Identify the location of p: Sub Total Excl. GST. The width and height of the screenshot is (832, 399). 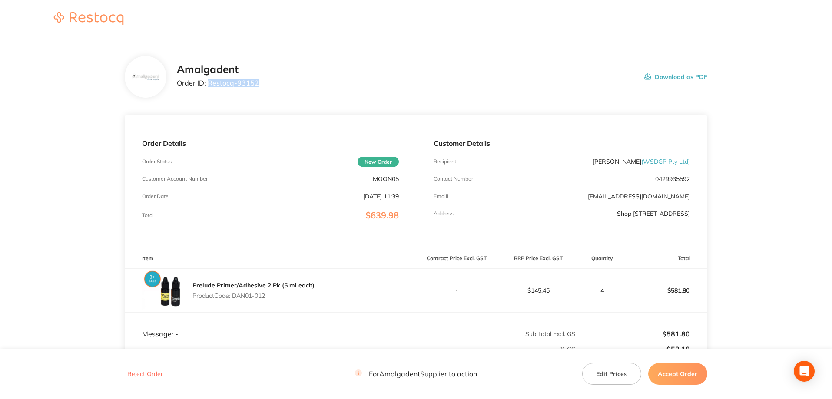
(497, 334).